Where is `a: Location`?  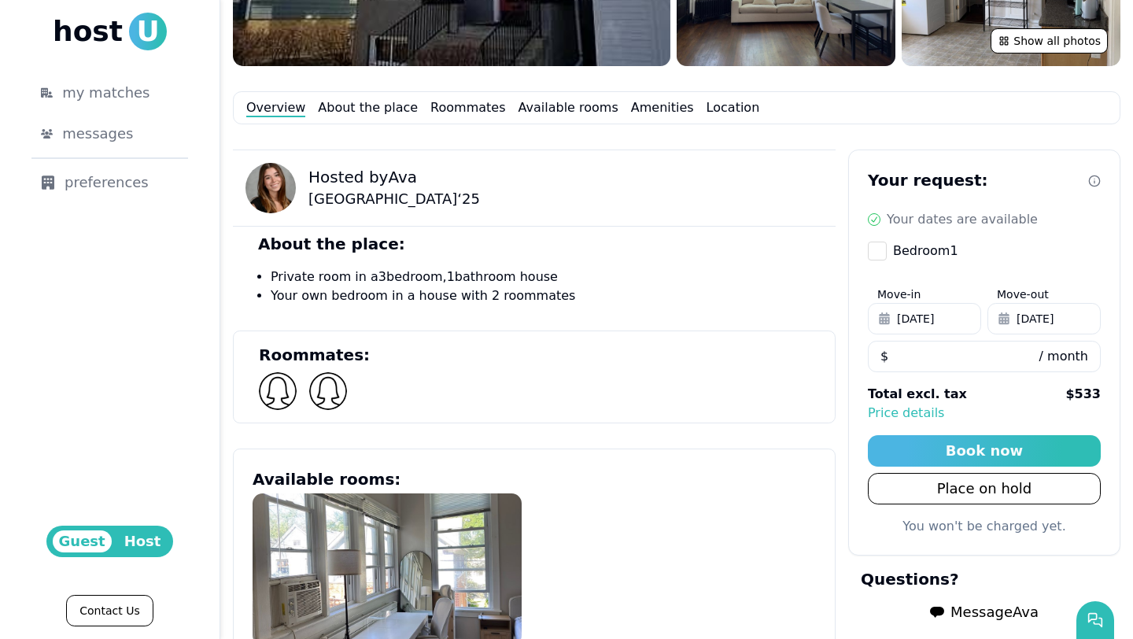 a: Location is located at coordinates (733, 108).